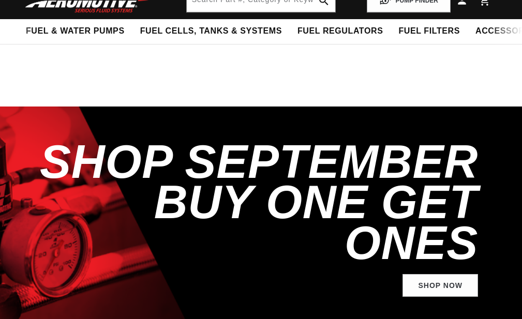  What do you see at coordinates (429, 31) in the screenshot?
I see `summary: Fuel Filters` at bounding box center [429, 31].